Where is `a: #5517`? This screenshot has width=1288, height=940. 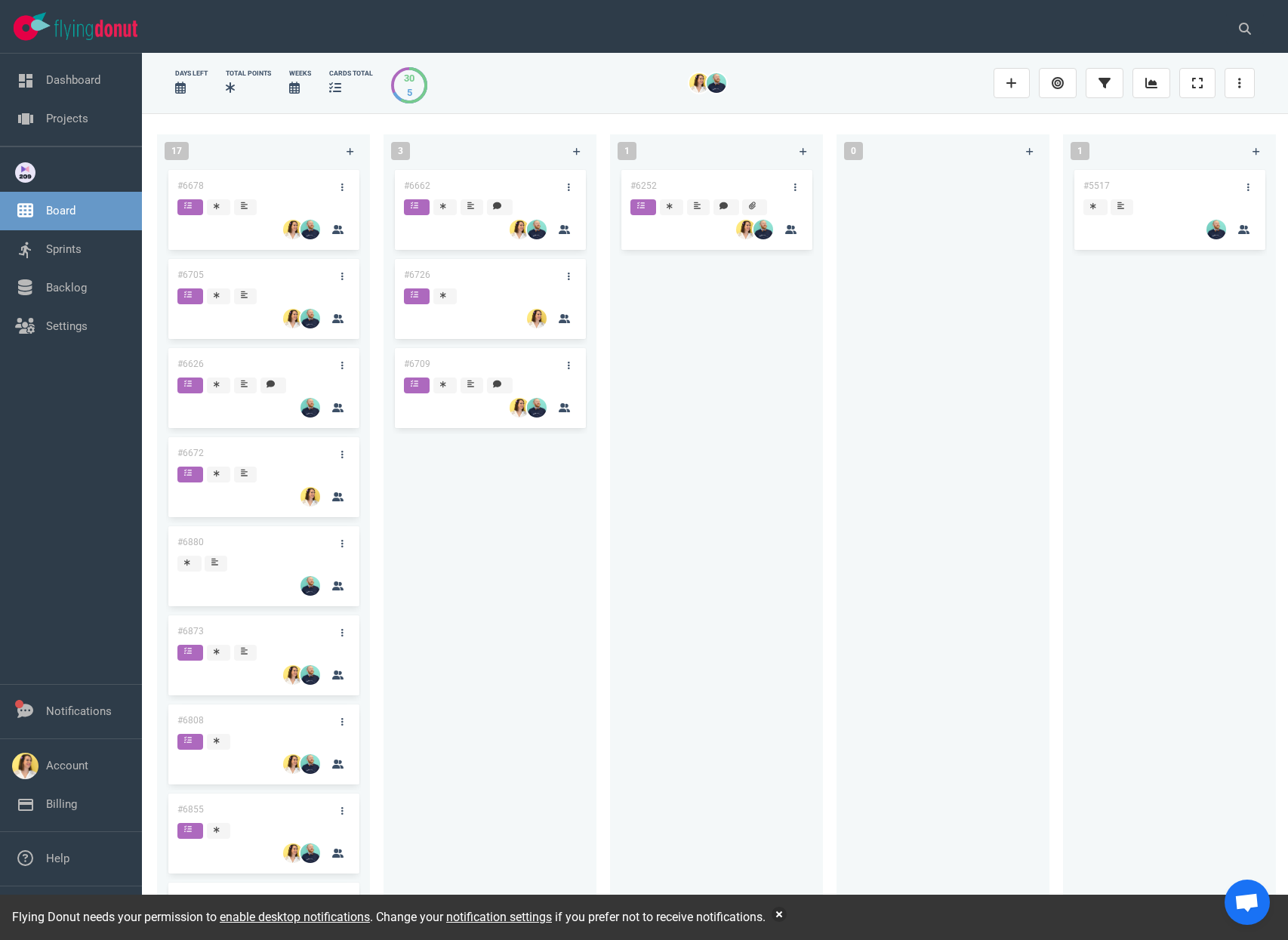
a: #5517 is located at coordinates (1097, 186).